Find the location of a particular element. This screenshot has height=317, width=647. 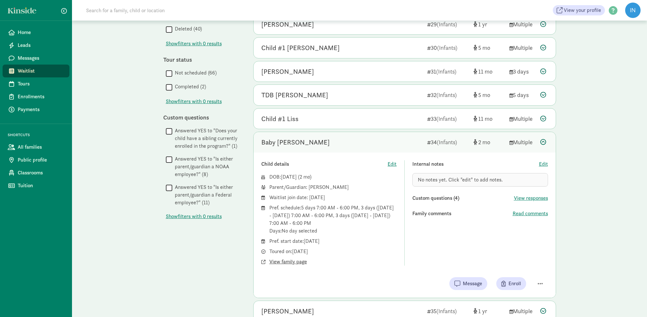

span: 11 is located at coordinates (485, 119).